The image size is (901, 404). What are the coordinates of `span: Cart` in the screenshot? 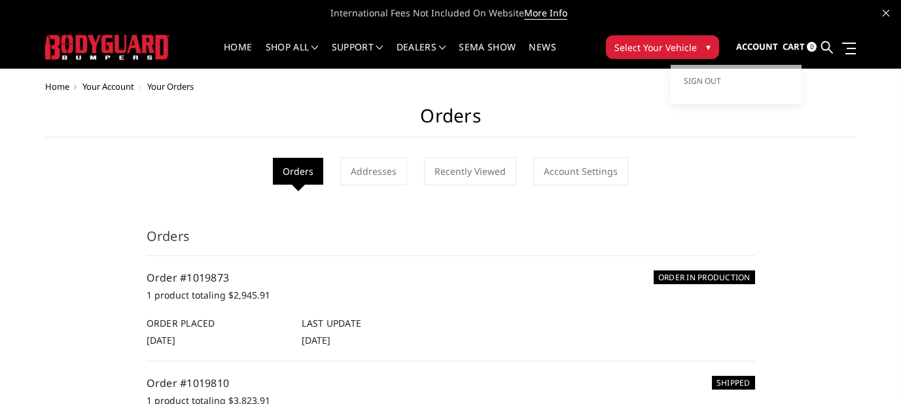 It's located at (793, 46).